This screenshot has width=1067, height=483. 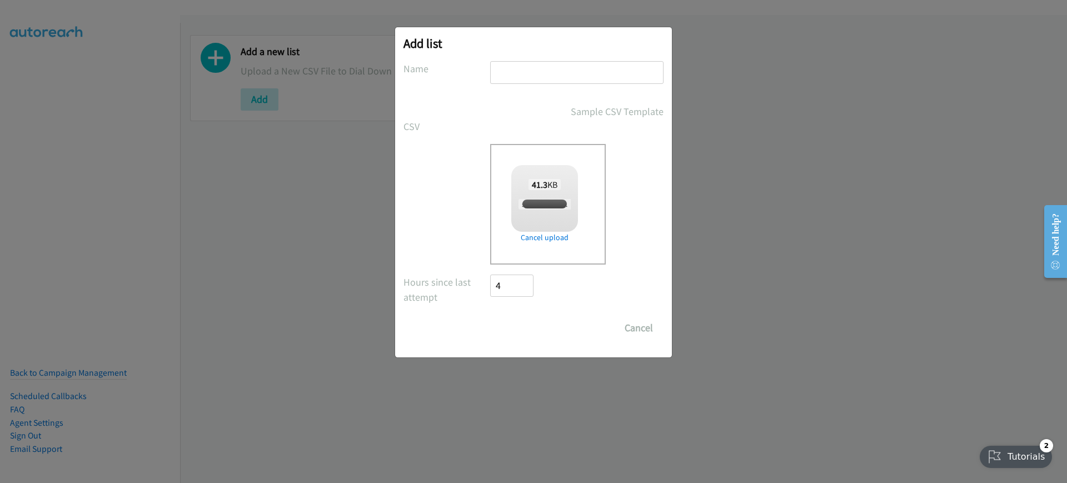 What do you see at coordinates (533, 43) in the screenshot?
I see `h2: Add list` at bounding box center [533, 43].